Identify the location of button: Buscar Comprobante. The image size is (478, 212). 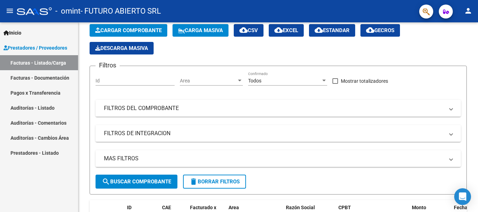
(136, 182).